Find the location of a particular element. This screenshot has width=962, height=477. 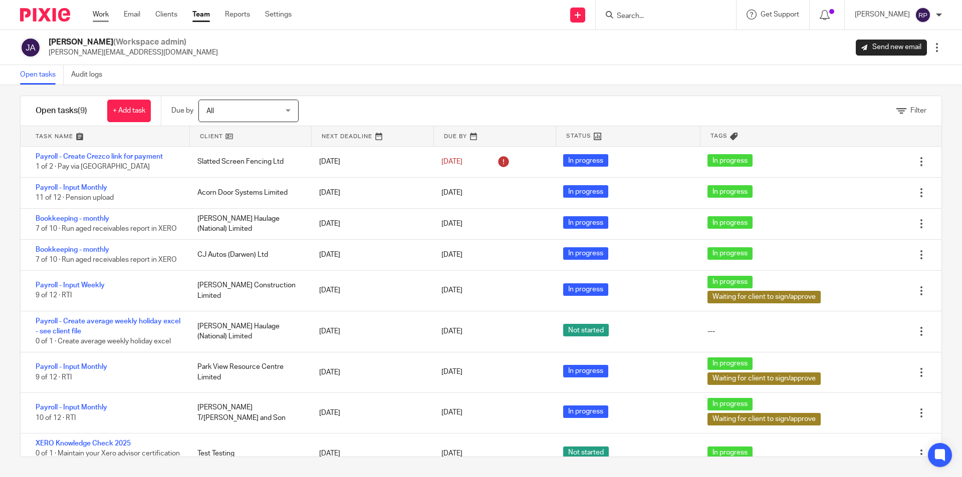

a: XERO Knowledge Check 2025 is located at coordinates (83, 444).